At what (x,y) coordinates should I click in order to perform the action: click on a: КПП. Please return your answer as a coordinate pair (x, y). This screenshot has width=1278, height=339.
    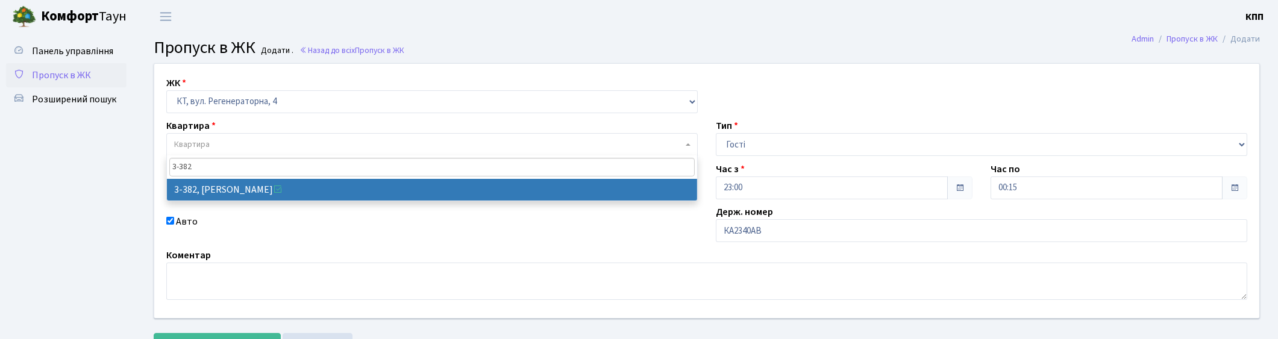
    Looking at the image, I should click on (1254, 17).